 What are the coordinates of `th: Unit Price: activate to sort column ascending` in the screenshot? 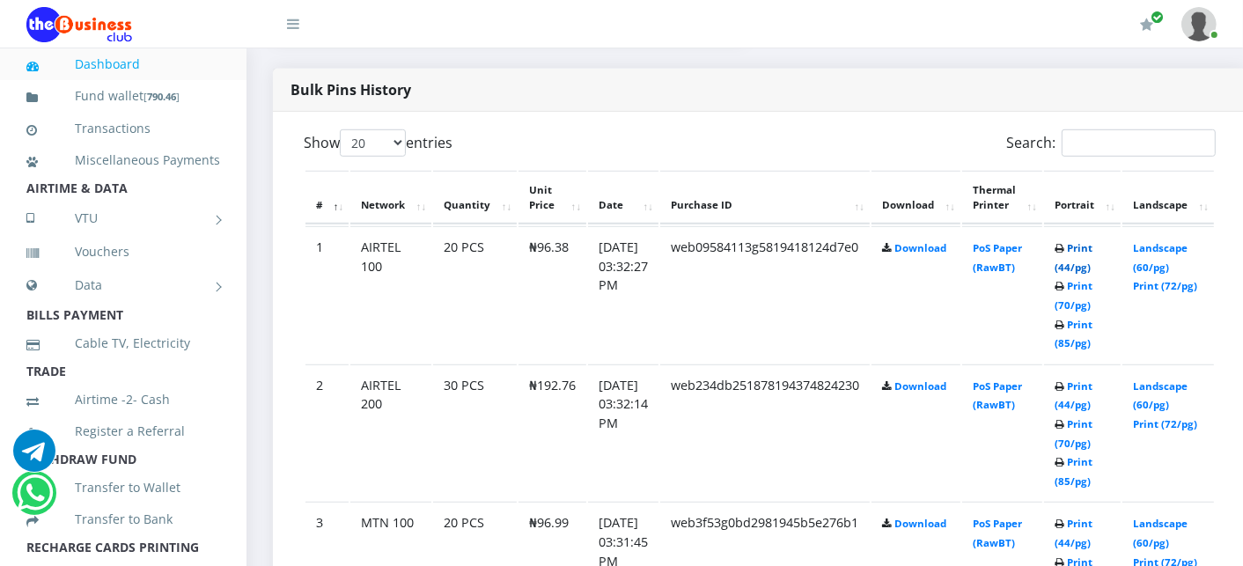 It's located at (552, 198).